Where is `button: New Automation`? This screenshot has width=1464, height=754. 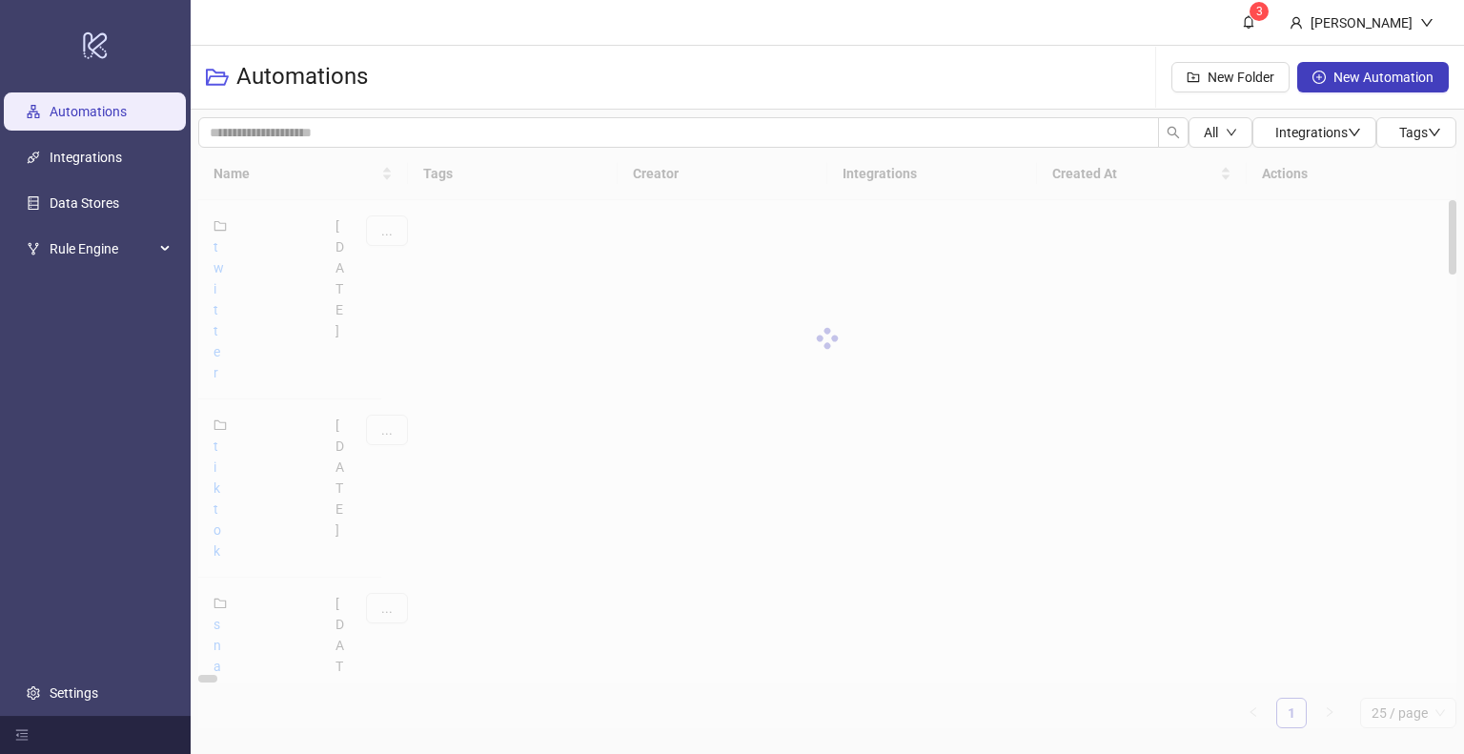 button: New Automation is located at coordinates (1372, 77).